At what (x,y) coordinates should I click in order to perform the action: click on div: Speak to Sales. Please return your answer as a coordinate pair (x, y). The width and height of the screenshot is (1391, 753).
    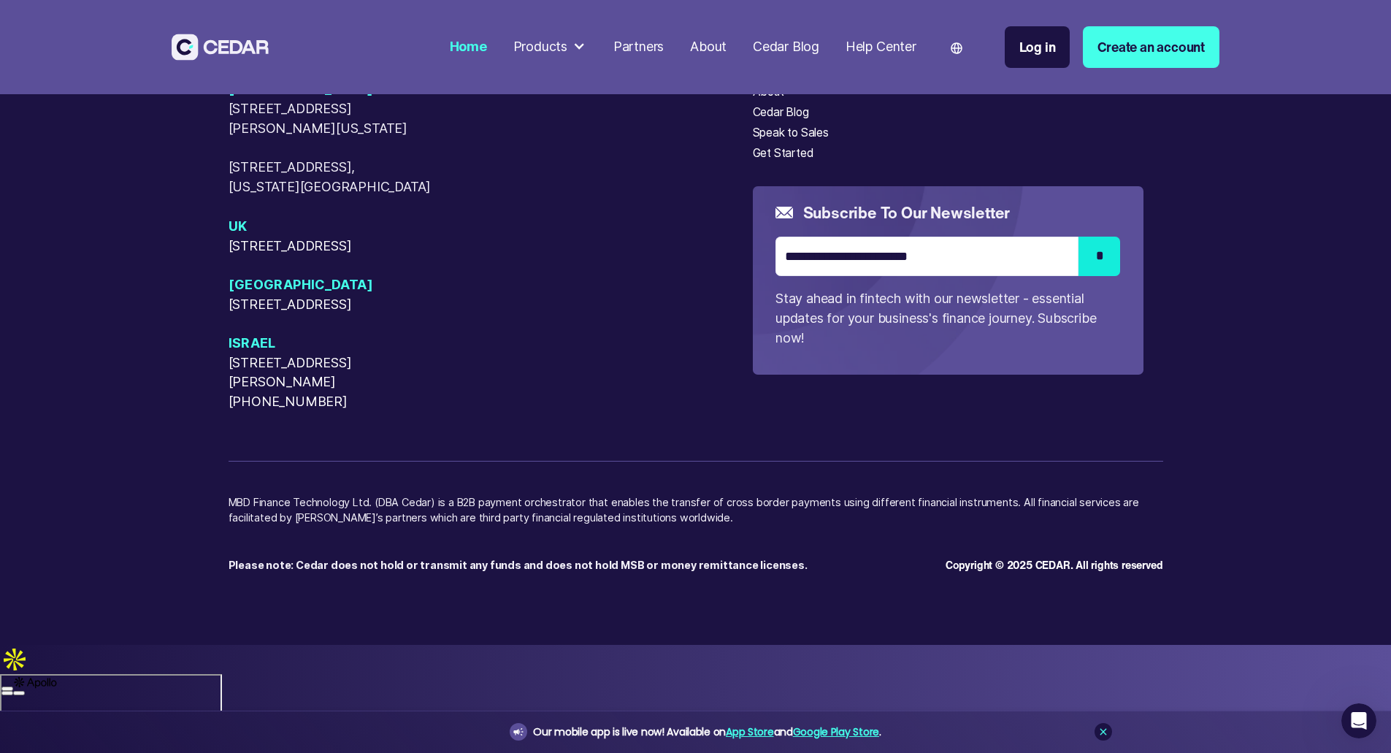
    Looking at the image, I should click on (791, 133).